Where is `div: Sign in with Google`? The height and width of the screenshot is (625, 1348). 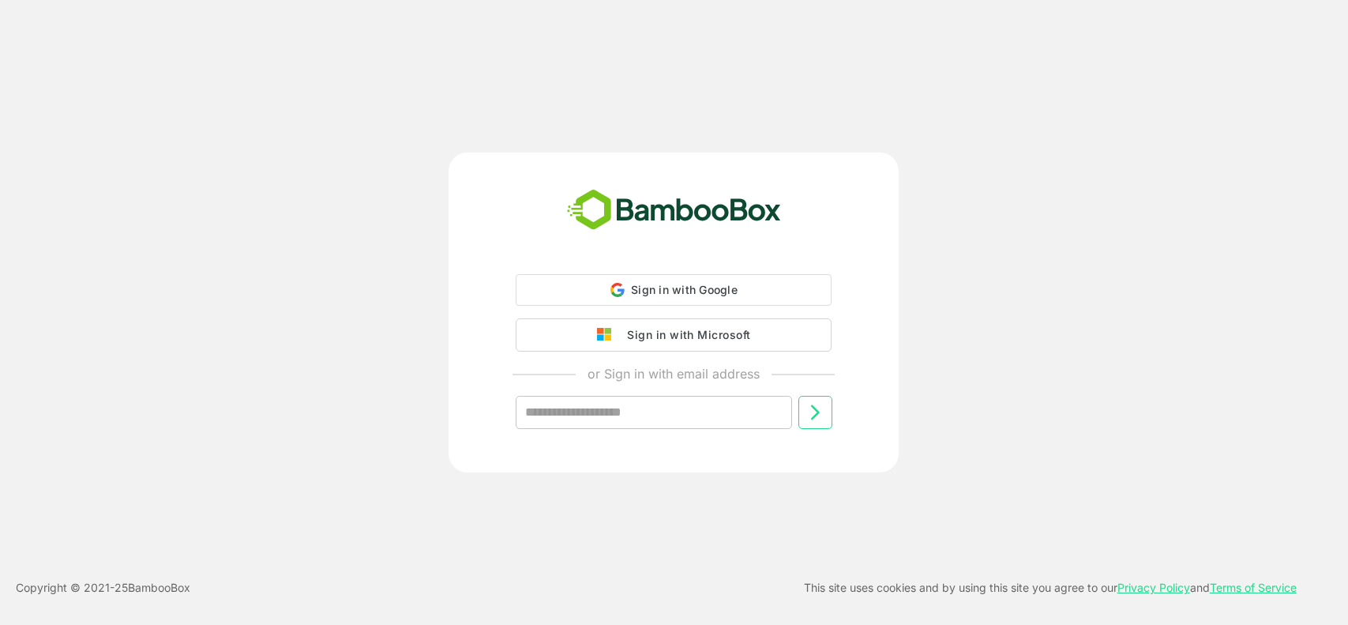
div: Sign in with Google is located at coordinates (674, 290).